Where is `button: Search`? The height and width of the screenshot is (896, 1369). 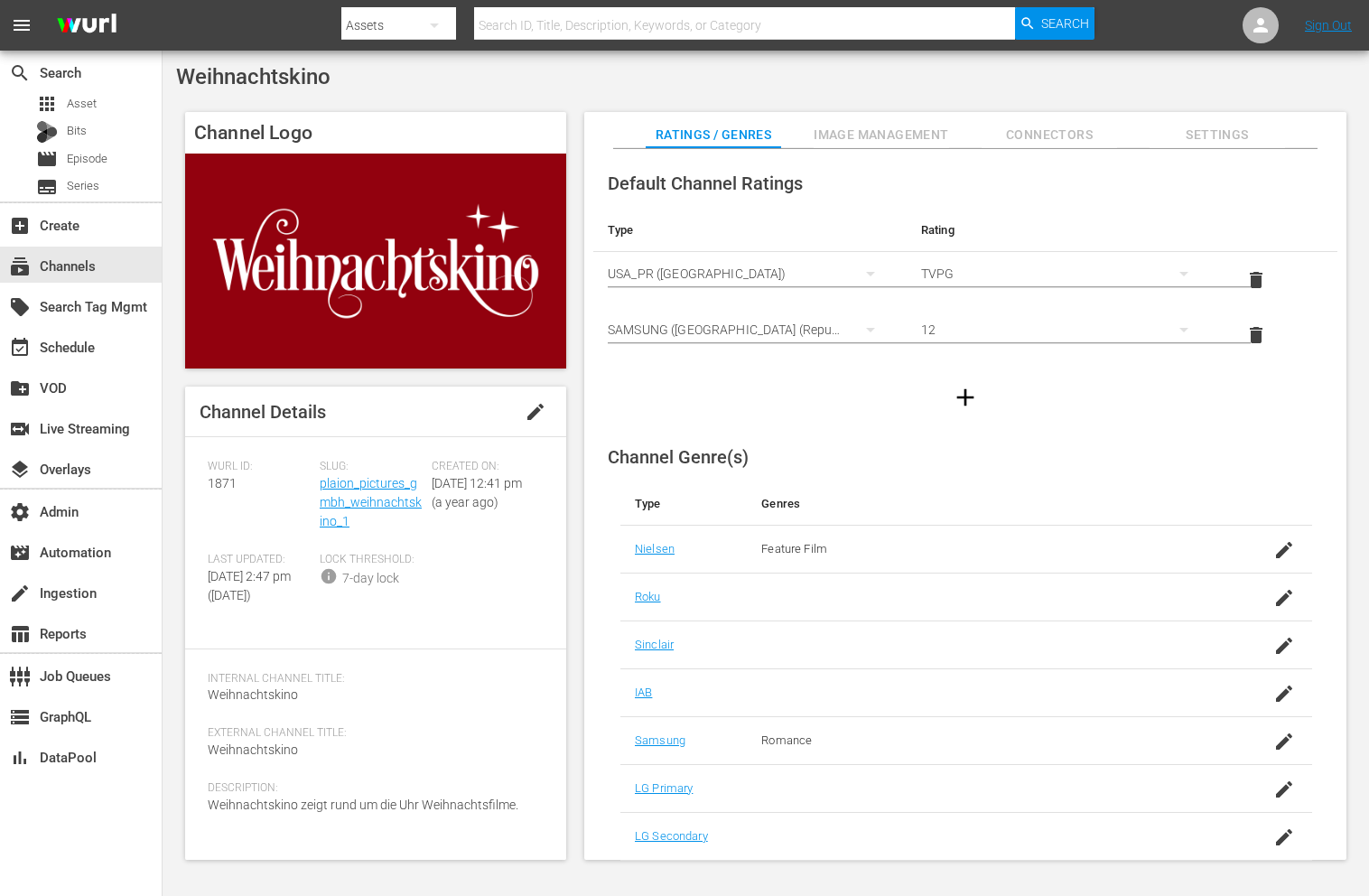 button: Search is located at coordinates (1055, 23).